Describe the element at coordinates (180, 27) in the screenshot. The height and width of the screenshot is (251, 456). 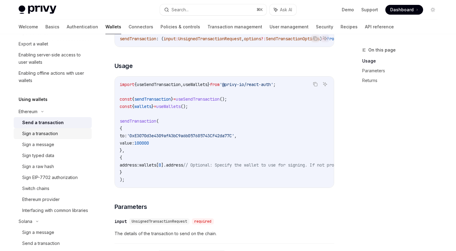
I see `a: Policies & controls` at that location.